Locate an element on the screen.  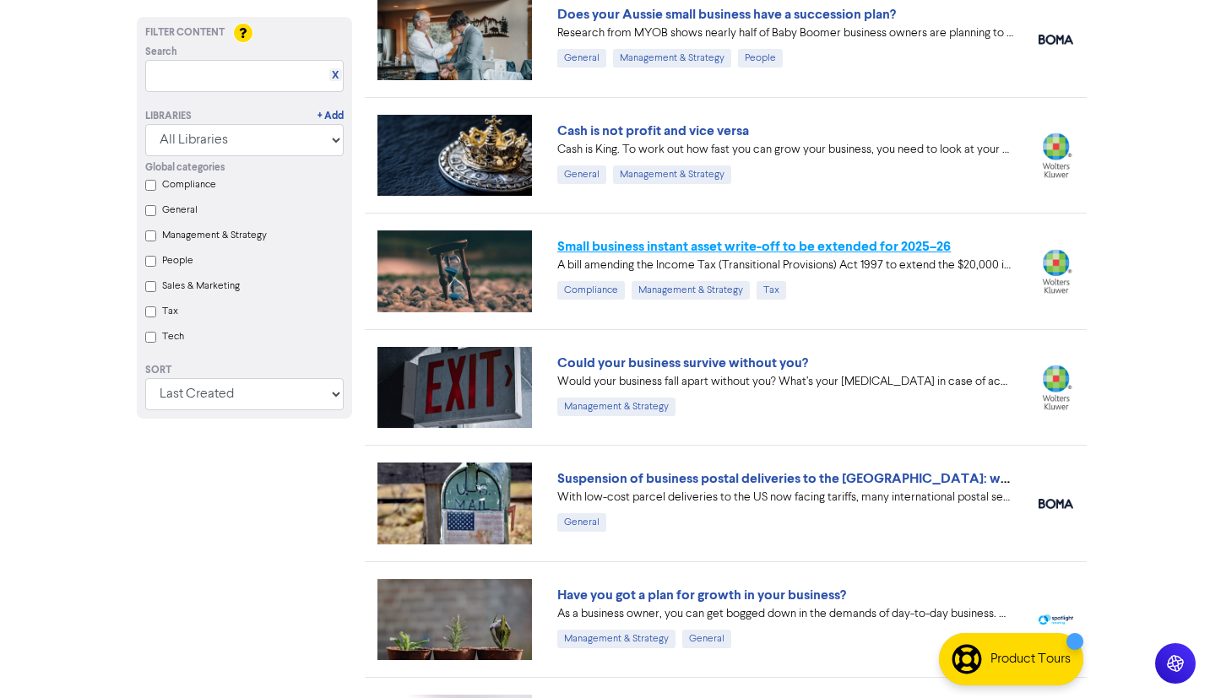
div: Sort is located at coordinates (244, 371).